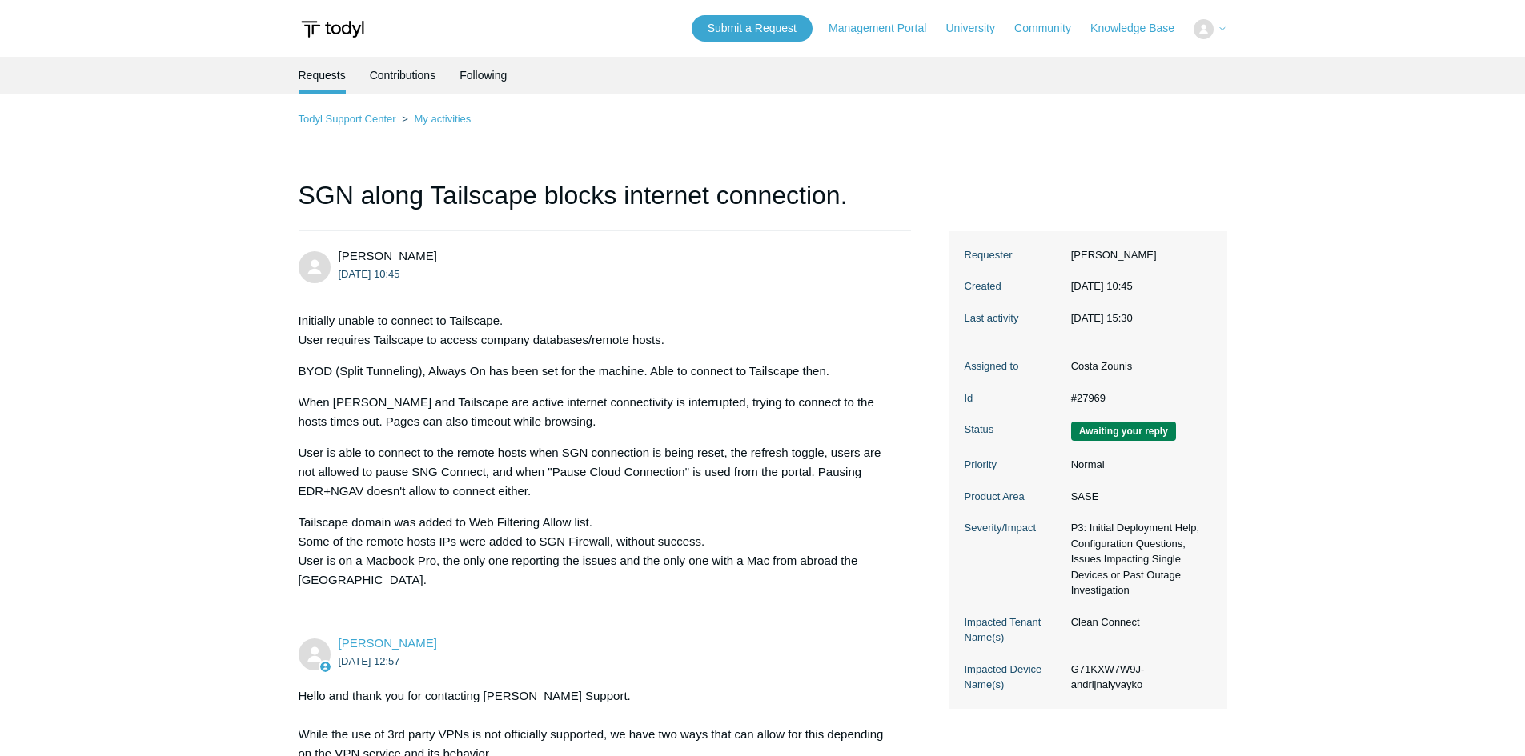  What do you see at coordinates (752, 28) in the screenshot?
I see `a: Submit a Request` at bounding box center [752, 28].